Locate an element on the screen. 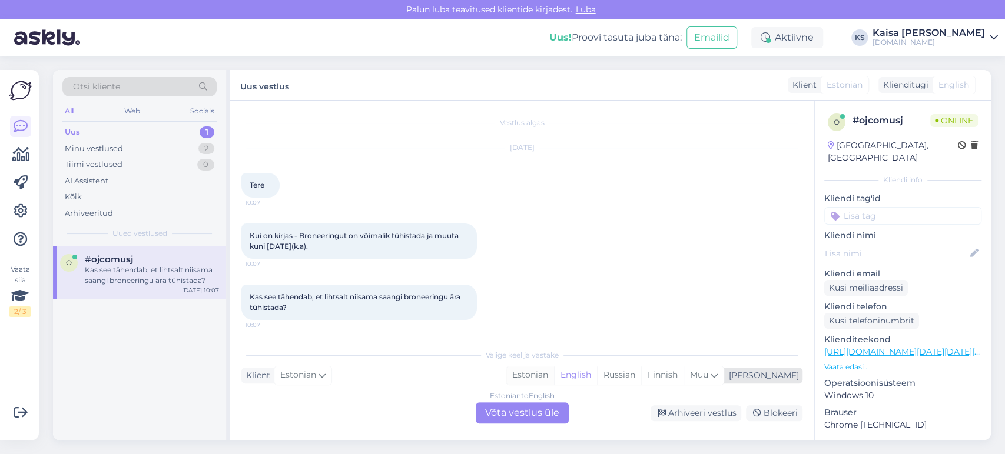 This screenshot has height=454, width=1005. div: Aktiivne is located at coordinates (787, 38).